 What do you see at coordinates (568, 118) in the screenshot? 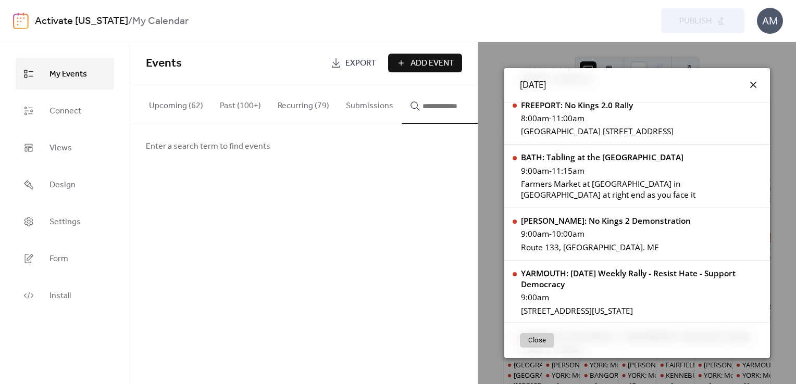
I see `span: 11:00am` at bounding box center [568, 118].